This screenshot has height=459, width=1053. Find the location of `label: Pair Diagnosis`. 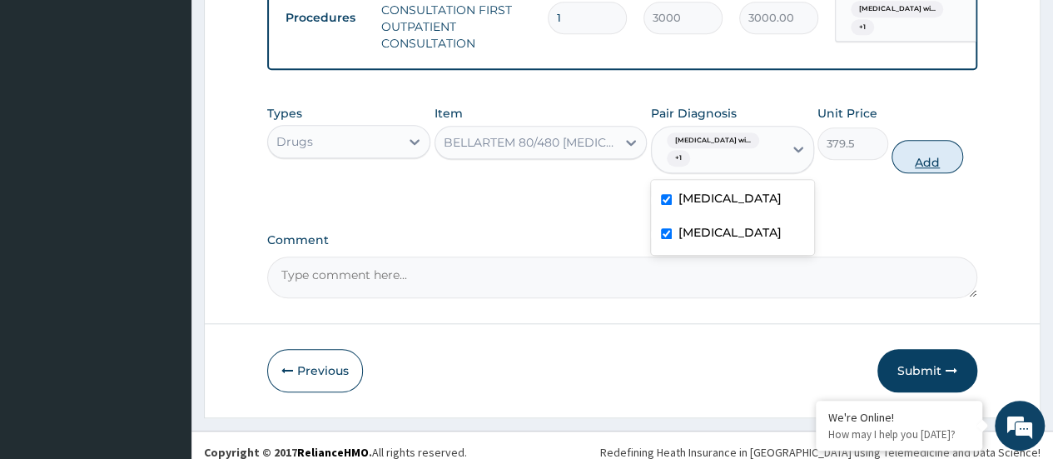

label: Pair Diagnosis is located at coordinates (694, 113).